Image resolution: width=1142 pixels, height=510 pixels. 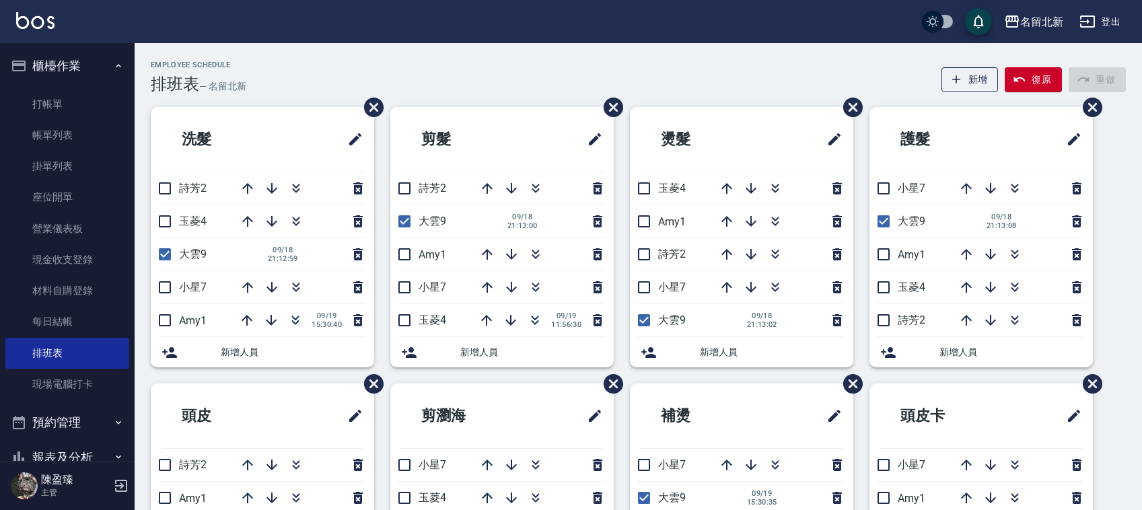 I want to click on span: 21:13:02, so click(x=762, y=324).